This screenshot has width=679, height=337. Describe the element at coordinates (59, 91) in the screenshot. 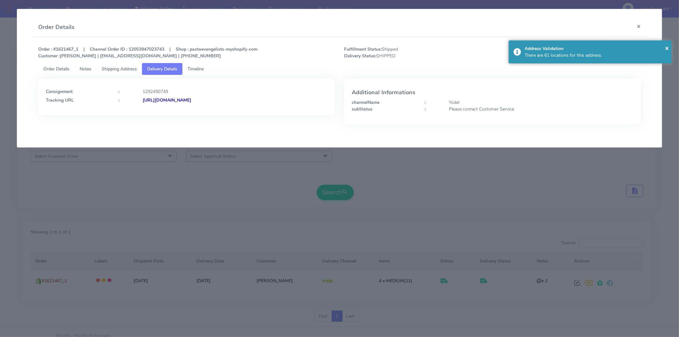

I see `strong: Consignment` at that location.